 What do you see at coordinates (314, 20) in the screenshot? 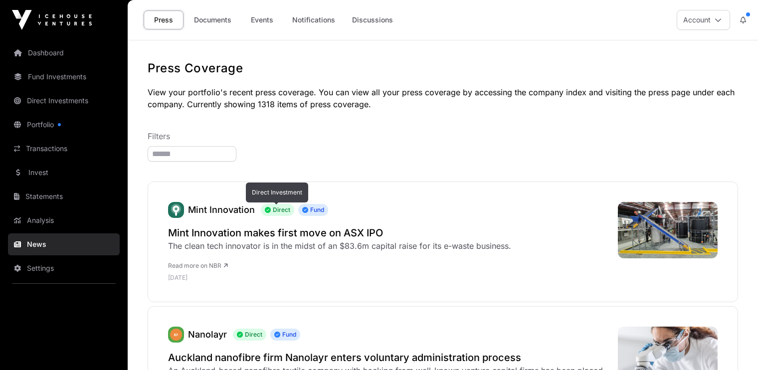
I see `a: Notifications` at bounding box center [314, 20].